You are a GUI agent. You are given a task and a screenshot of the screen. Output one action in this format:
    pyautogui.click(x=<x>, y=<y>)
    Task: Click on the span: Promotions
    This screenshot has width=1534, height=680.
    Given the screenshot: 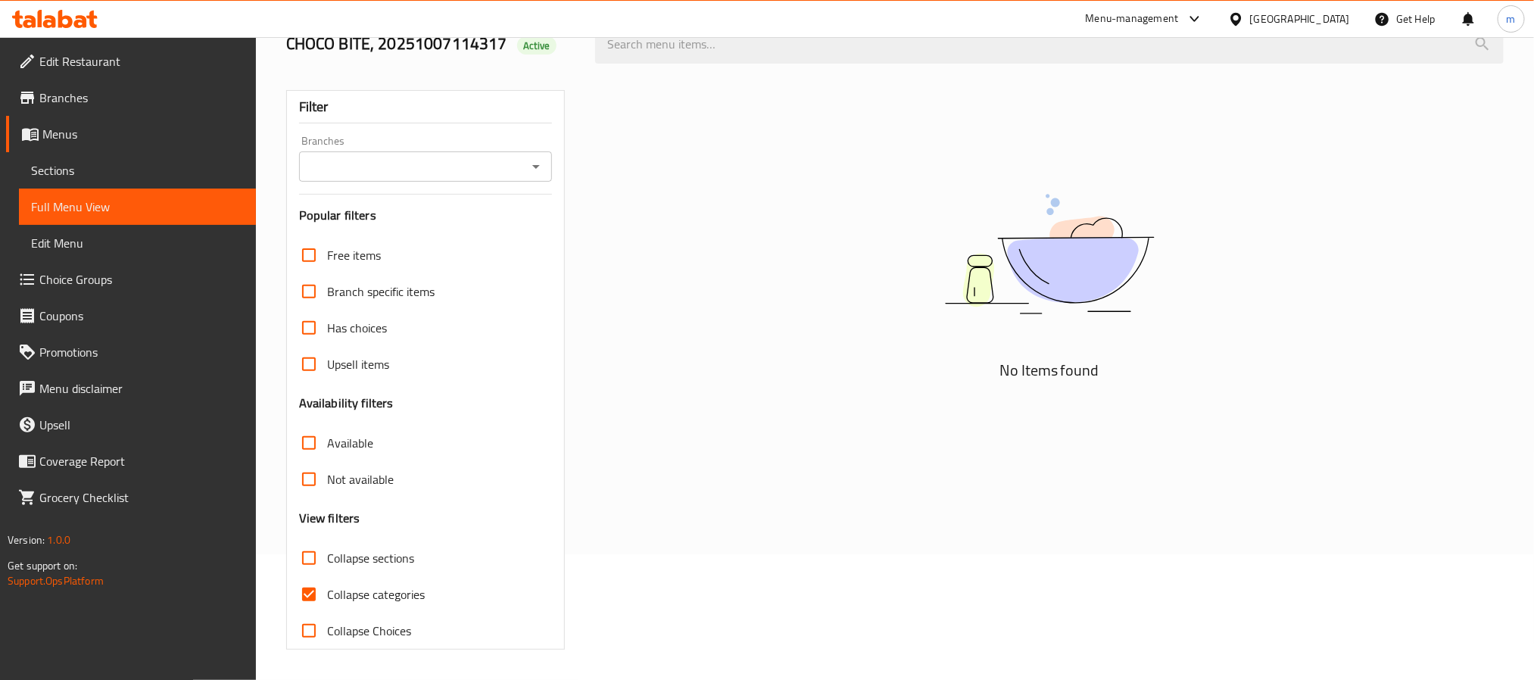 What is the action you would take?
    pyautogui.click(x=142, y=352)
    